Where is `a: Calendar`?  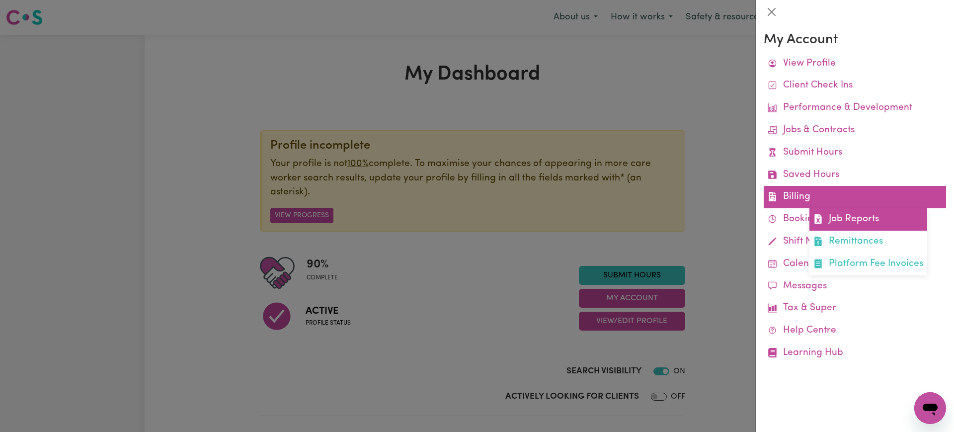 a: Calendar is located at coordinates (855, 264).